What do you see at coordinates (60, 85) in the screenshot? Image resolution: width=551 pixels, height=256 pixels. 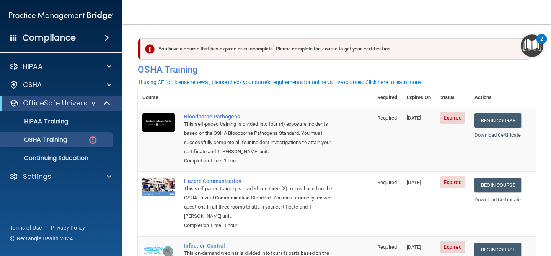 I see `a: OSHA` at bounding box center [60, 85].